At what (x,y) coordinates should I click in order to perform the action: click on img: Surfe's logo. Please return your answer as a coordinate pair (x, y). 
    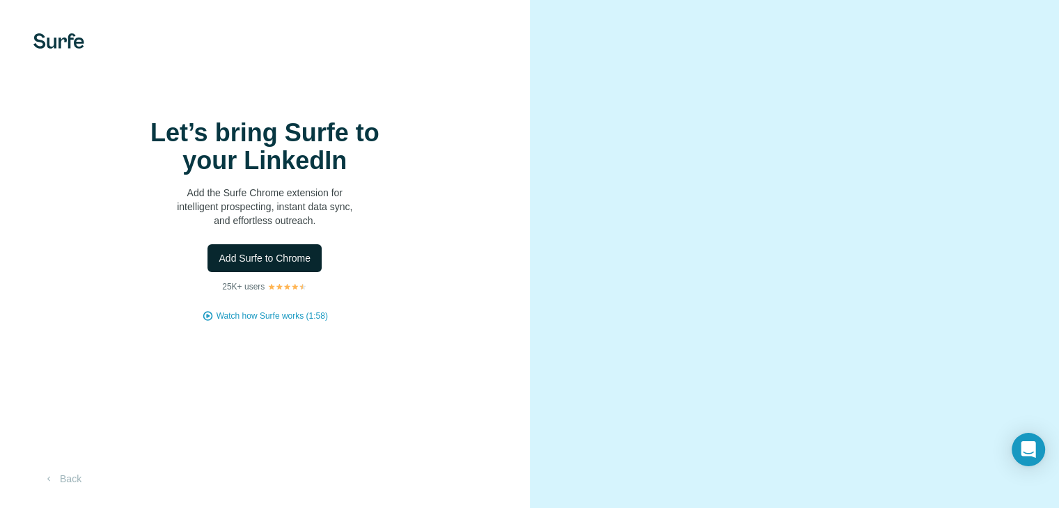
    Looking at the image, I should click on (59, 41).